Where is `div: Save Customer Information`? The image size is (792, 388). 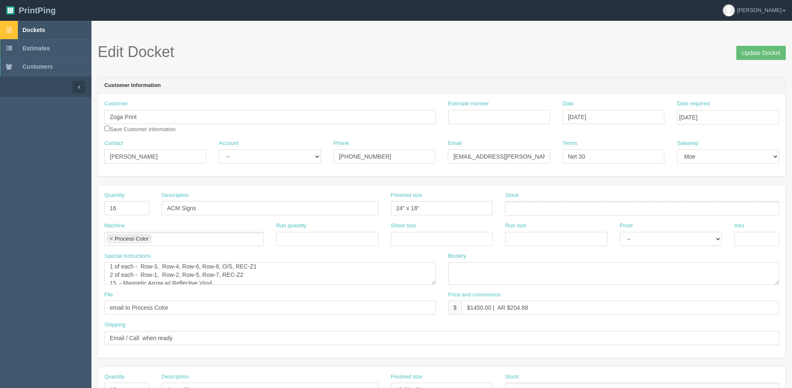
div: Save Customer Information is located at coordinates (270, 116).